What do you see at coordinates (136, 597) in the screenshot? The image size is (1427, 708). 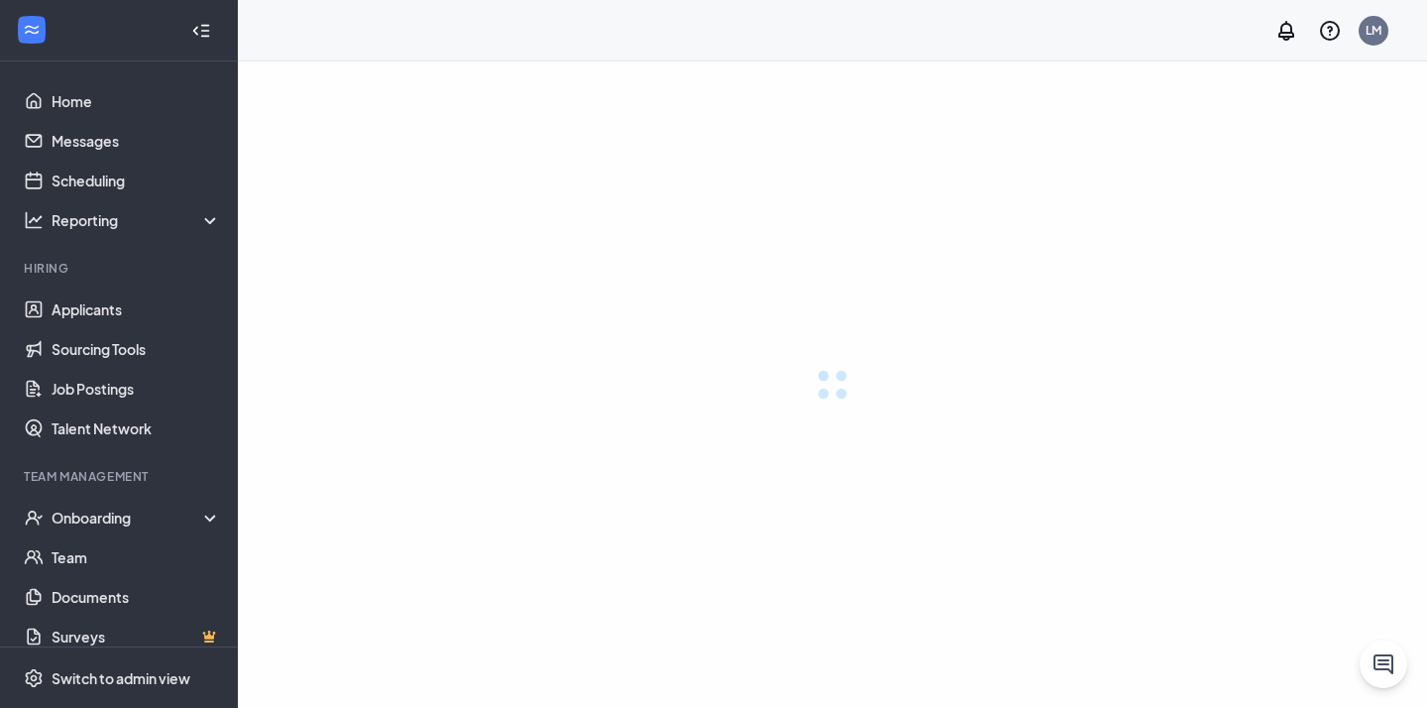 I see `a: Documents` at bounding box center [136, 597].